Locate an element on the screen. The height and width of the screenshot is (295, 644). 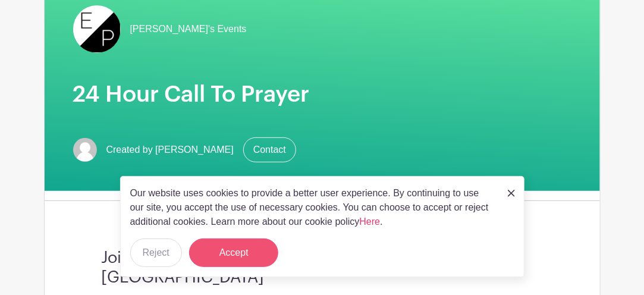
button: Accept is located at coordinates (234, 253).